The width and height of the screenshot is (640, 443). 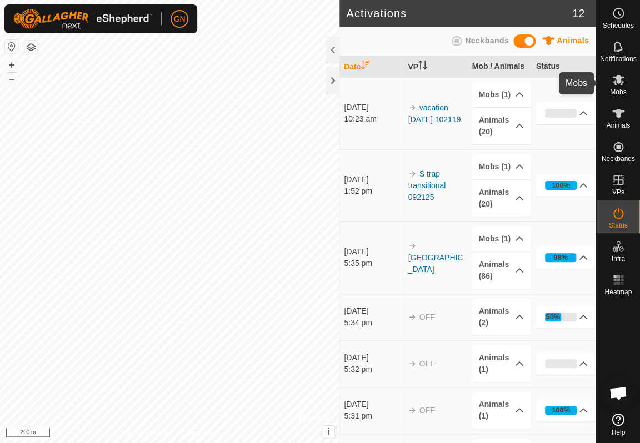 I want to click on div: 5:31 pm, so click(x=373, y=416).